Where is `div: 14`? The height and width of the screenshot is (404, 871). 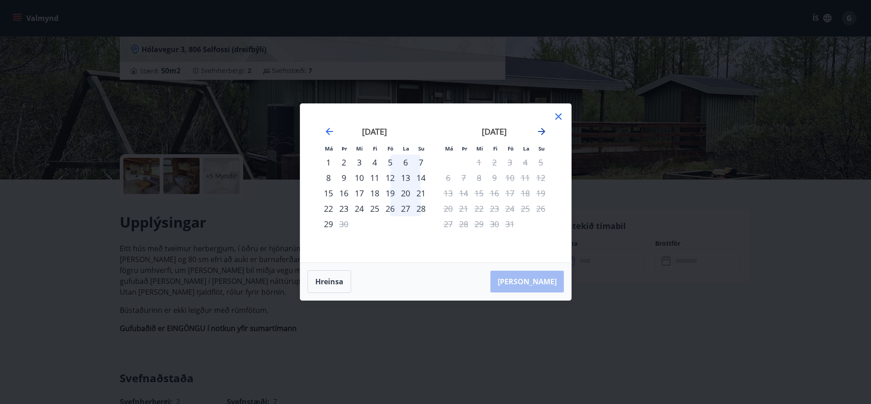 div: 14 is located at coordinates (421, 178).